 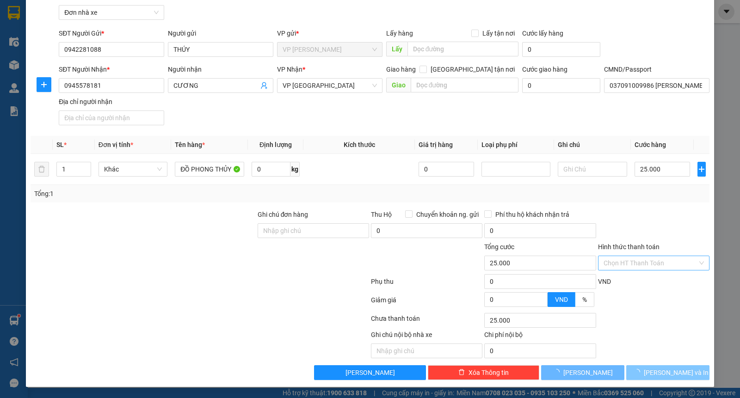 What do you see at coordinates (359, 145) in the screenshot?
I see `span: Kích thước` at bounding box center [359, 145].